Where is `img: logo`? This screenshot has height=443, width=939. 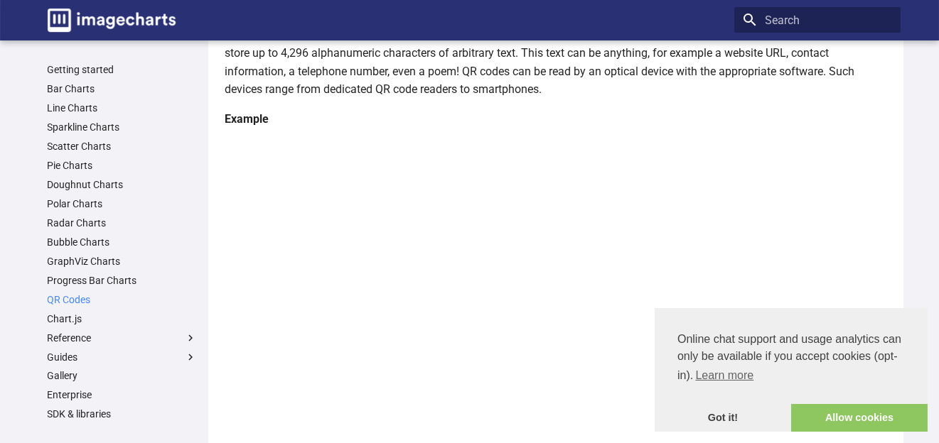
img: logo is located at coordinates (112, 20).